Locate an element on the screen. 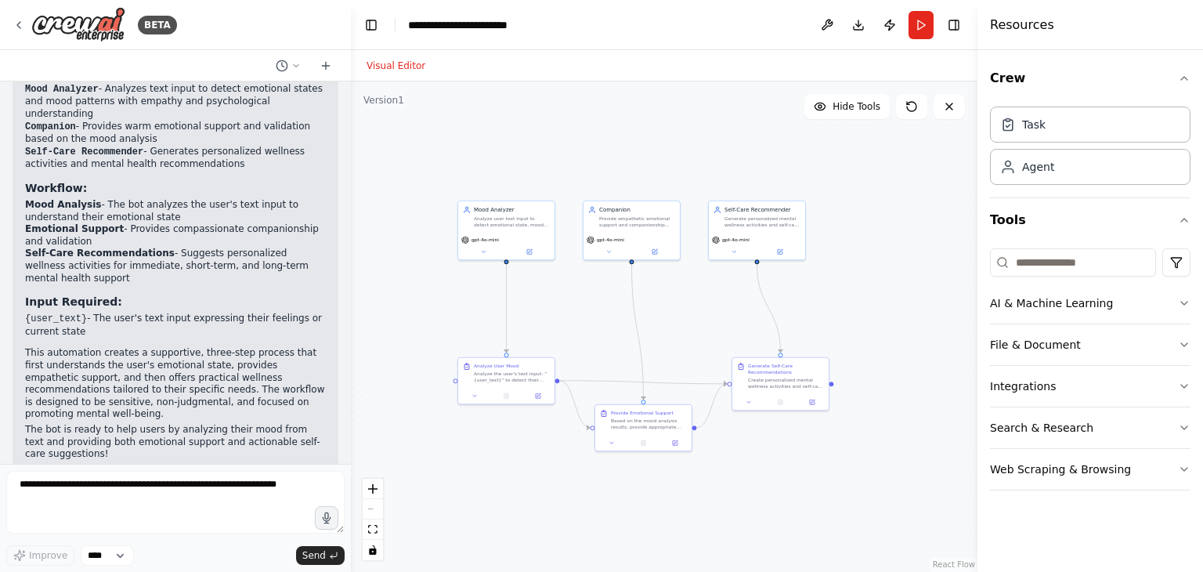 The height and width of the screenshot is (572, 1203). div: Companion is located at coordinates (637, 210).